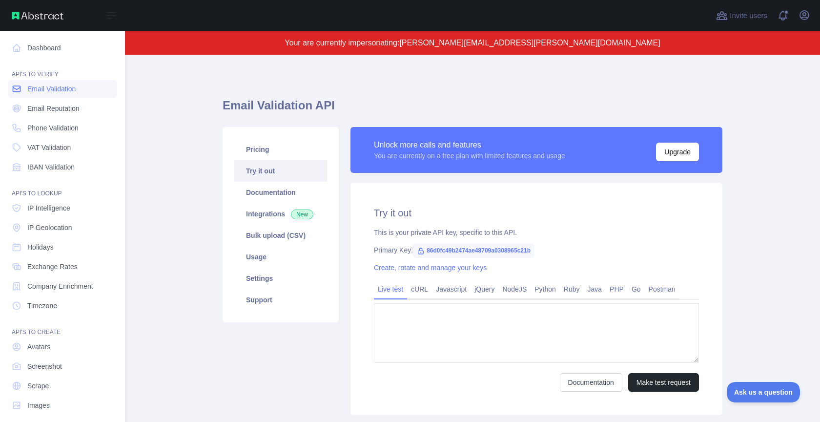 The image size is (820, 422). What do you see at coordinates (451, 289) in the screenshot?
I see `a: Javascript` at bounding box center [451, 289].